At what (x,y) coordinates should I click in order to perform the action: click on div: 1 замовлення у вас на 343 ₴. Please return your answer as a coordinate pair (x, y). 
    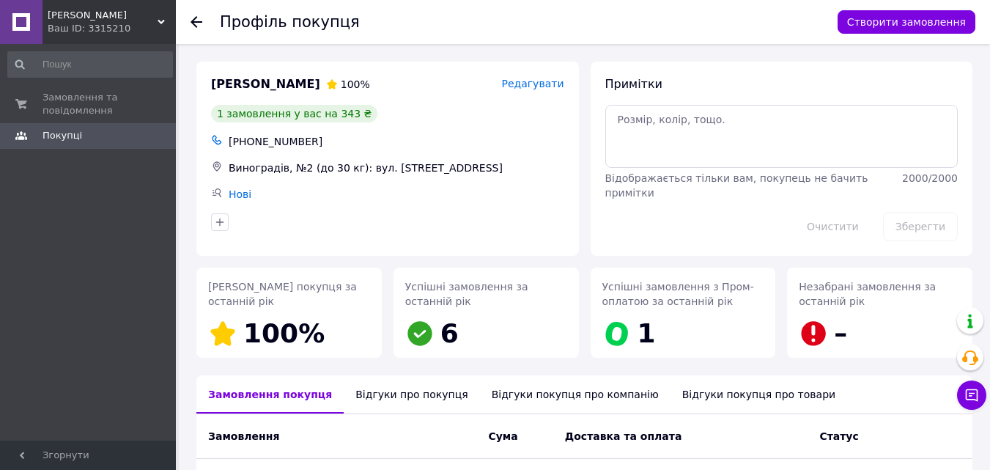
    Looking at the image, I should click on (294, 114).